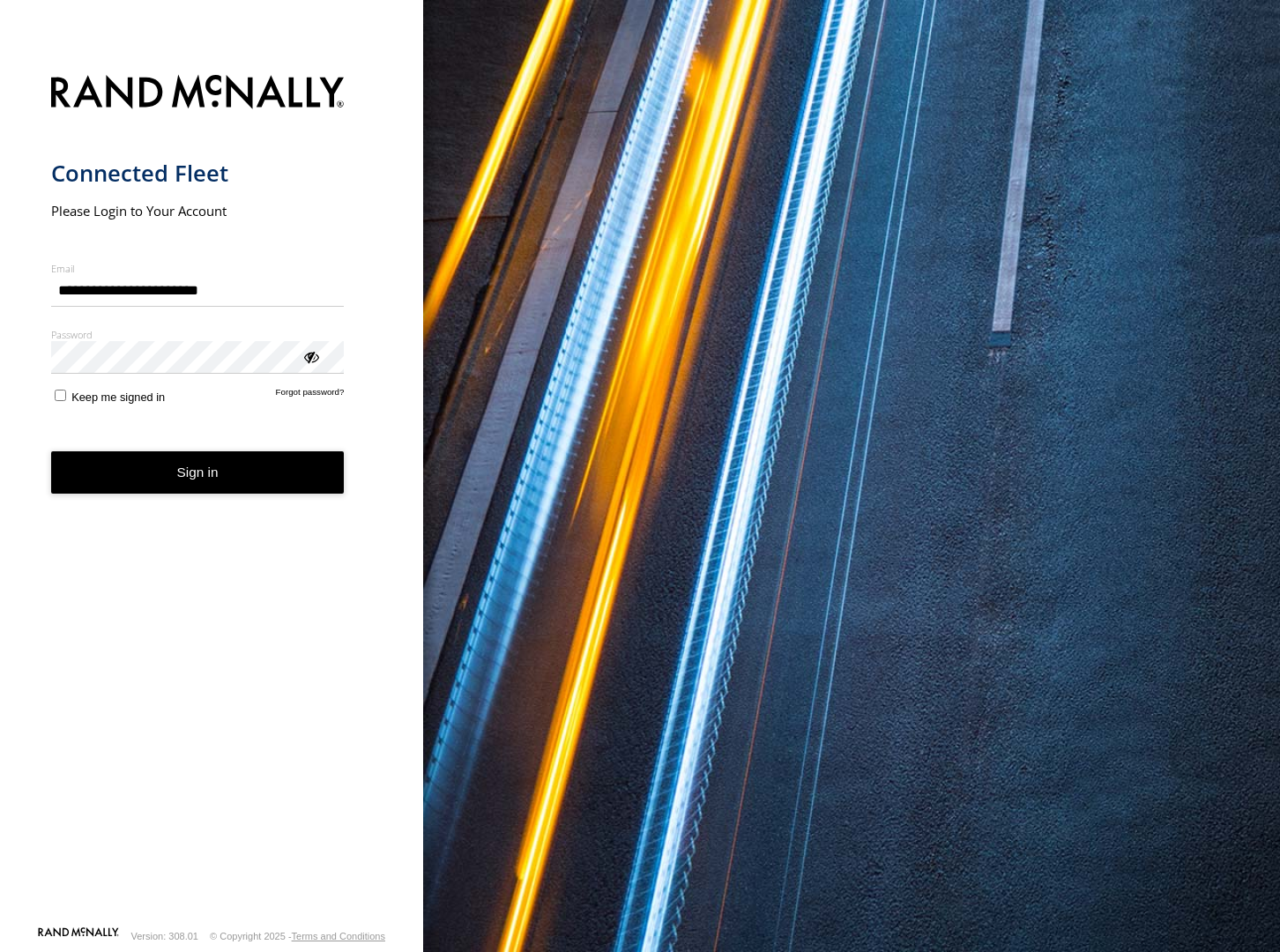  I want to click on label: Password, so click(197, 334).